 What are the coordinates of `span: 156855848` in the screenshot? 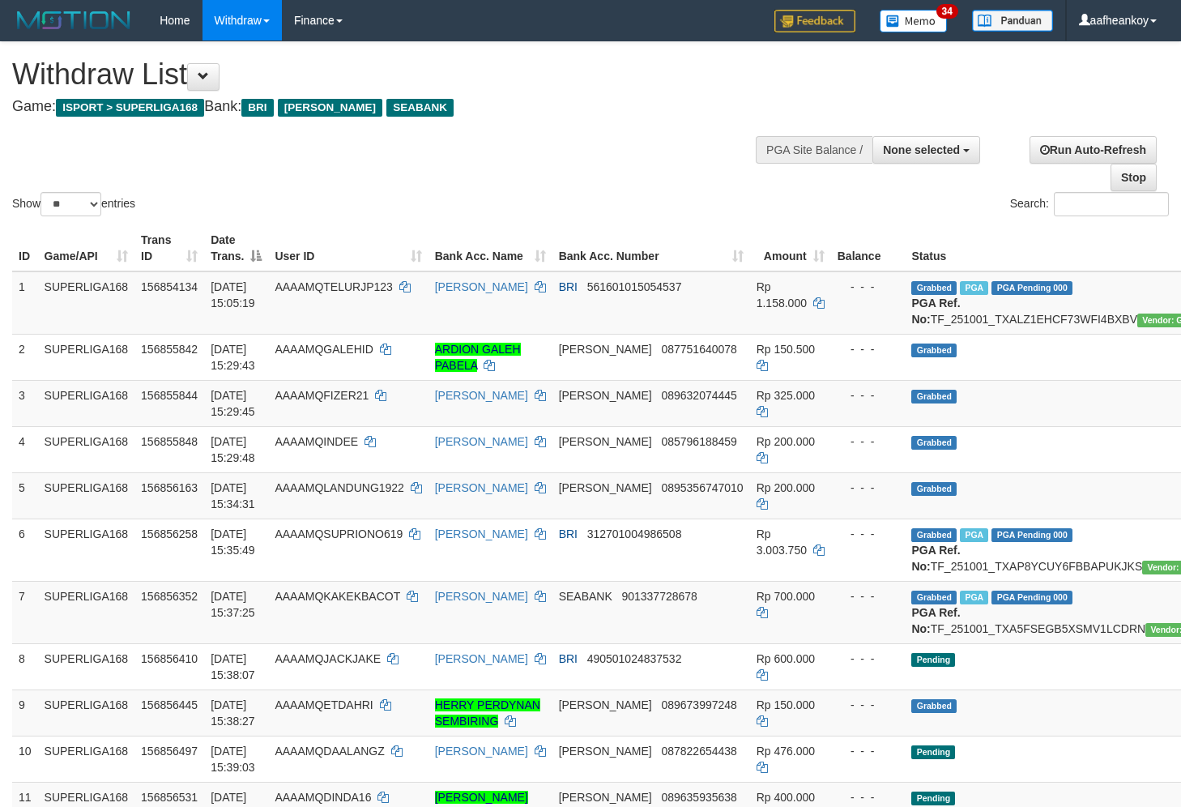 It's located at (169, 441).